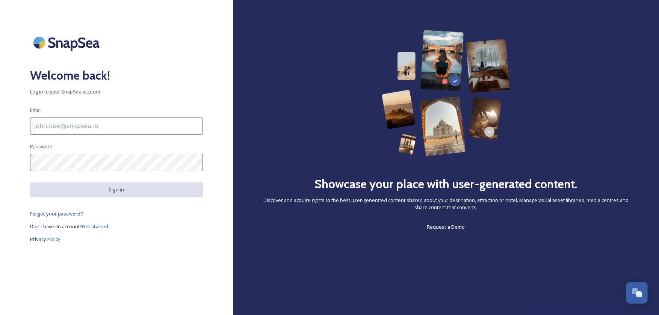 This screenshot has height=315, width=659. What do you see at coordinates (446, 227) in the screenshot?
I see `span: Request a Demo` at bounding box center [446, 227].